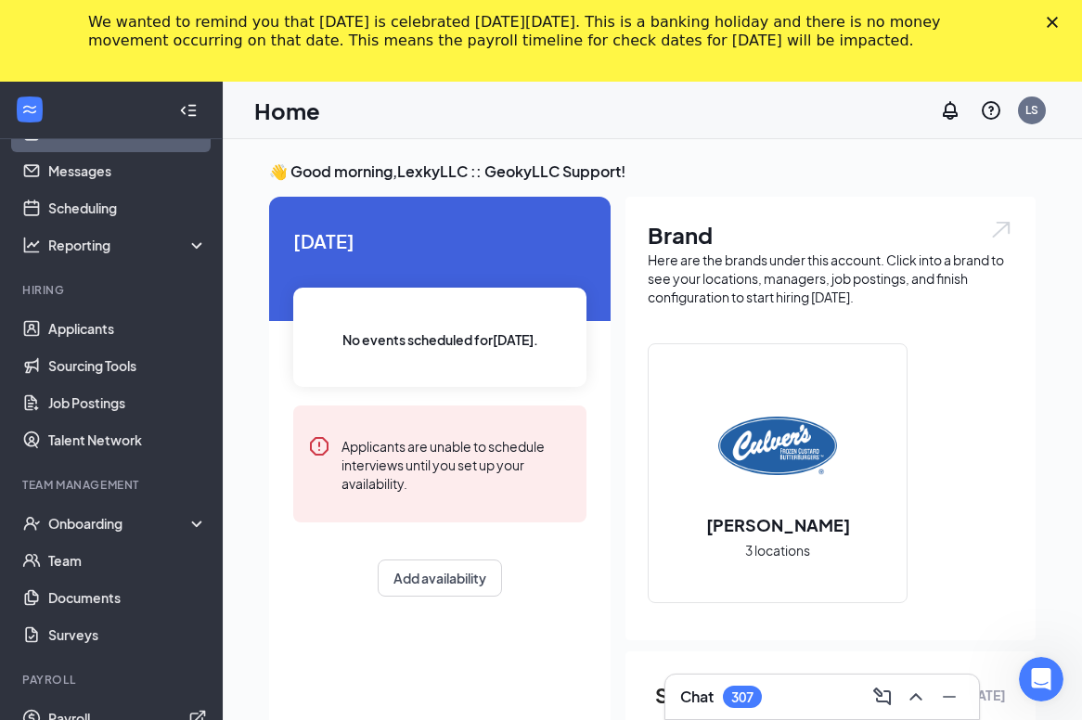  What do you see at coordinates (652, 172) in the screenshot?
I see `h3: 👋 Good morning, LexkyLLC :: GeokyLLC Support !` at bounding box center [652, 172].